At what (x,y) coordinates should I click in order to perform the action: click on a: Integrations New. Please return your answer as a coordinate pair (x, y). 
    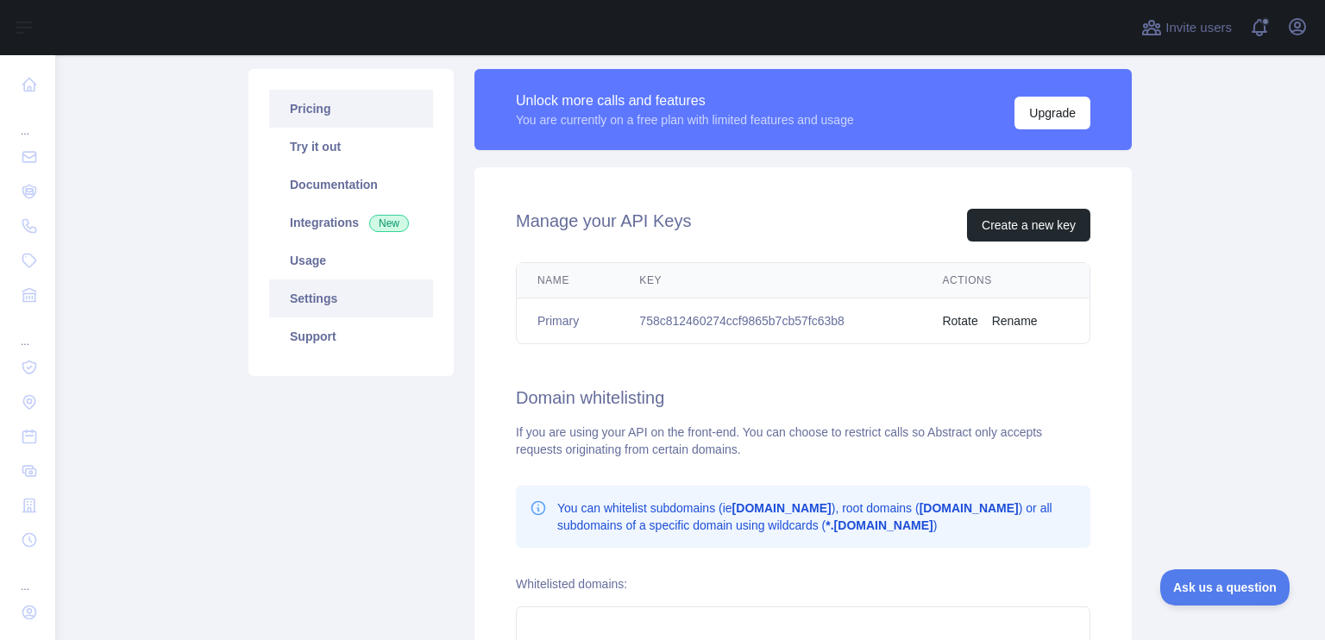
    Looking at the image, I should click on (351, 223).